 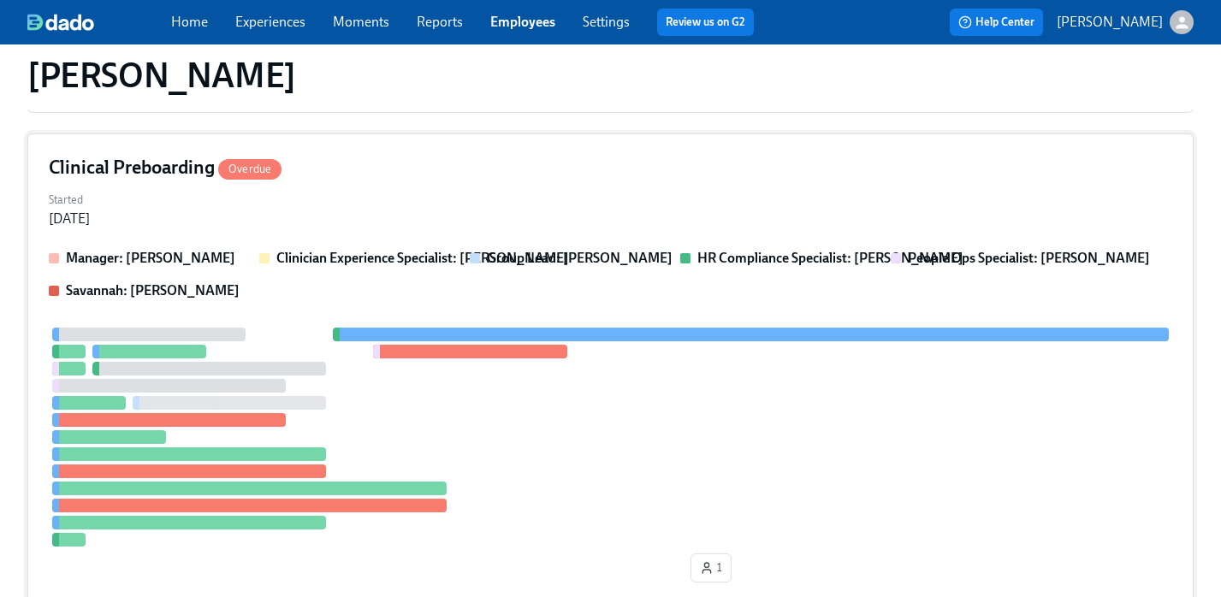 What do you see at coordinates (996, 22) in the screenshot?
I see `span: Help Center` at bounding box center [996, 22].